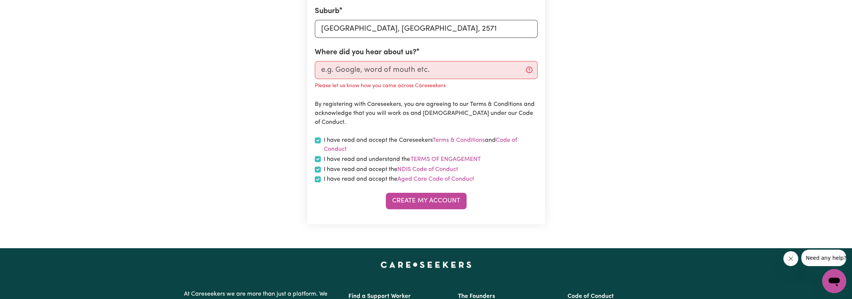 The width and height of the screenshot is (852, 299). Describe the element at coordinates (446, 159) in the screenshot. I see `button: I have read and understand the` at that location.